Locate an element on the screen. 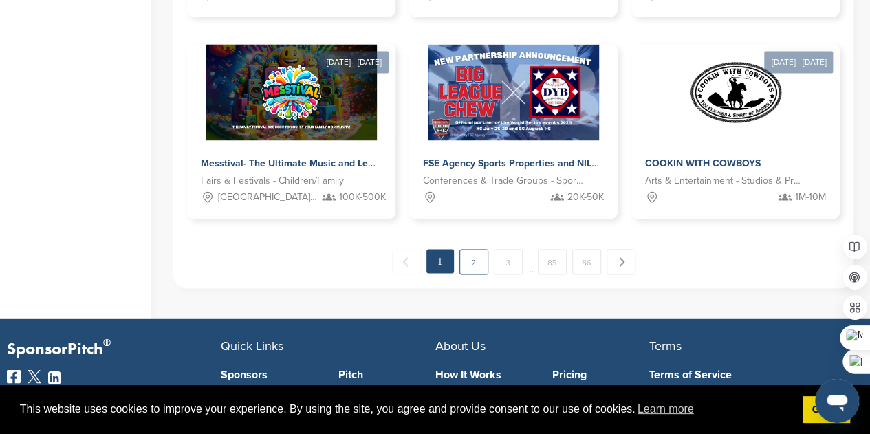 The height and width of the screenshot is (434, 870). span: Conferences & Trade Groups - Sports is located at coordinates (503, 181).